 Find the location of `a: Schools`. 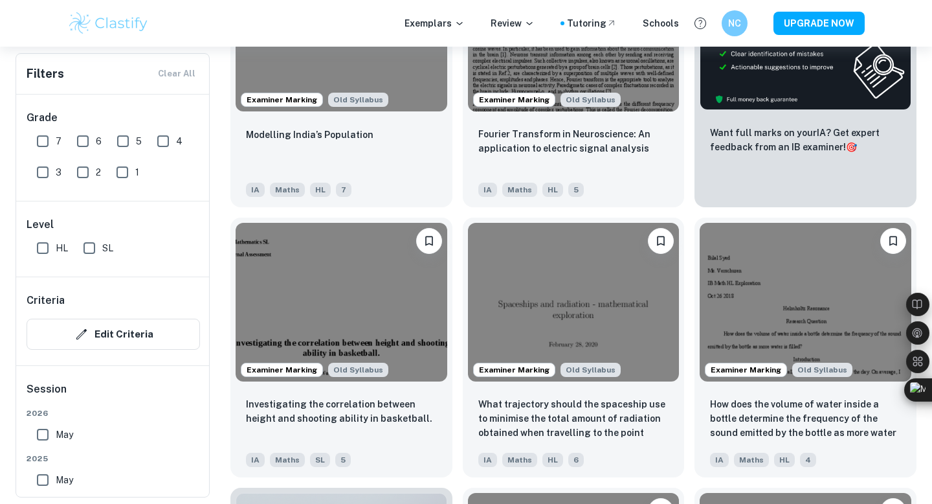

a: Schools is located at coordinates (661, 23).